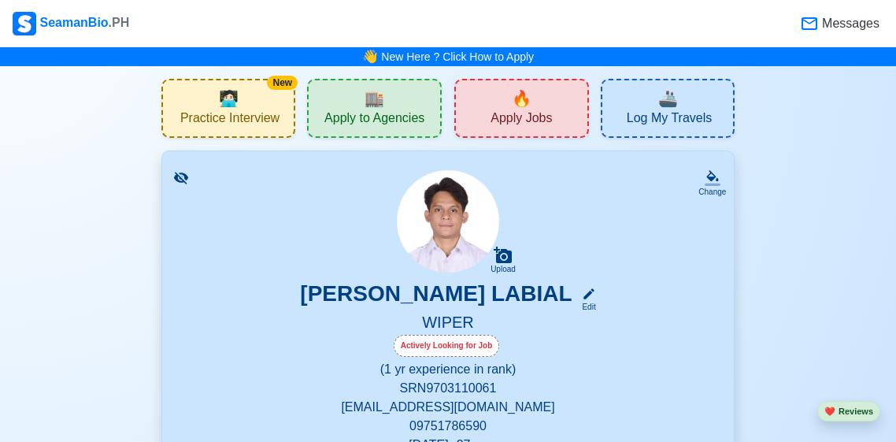 This screenshot has height=442, width=896. I want to click on span: bell, so click(370, 56).